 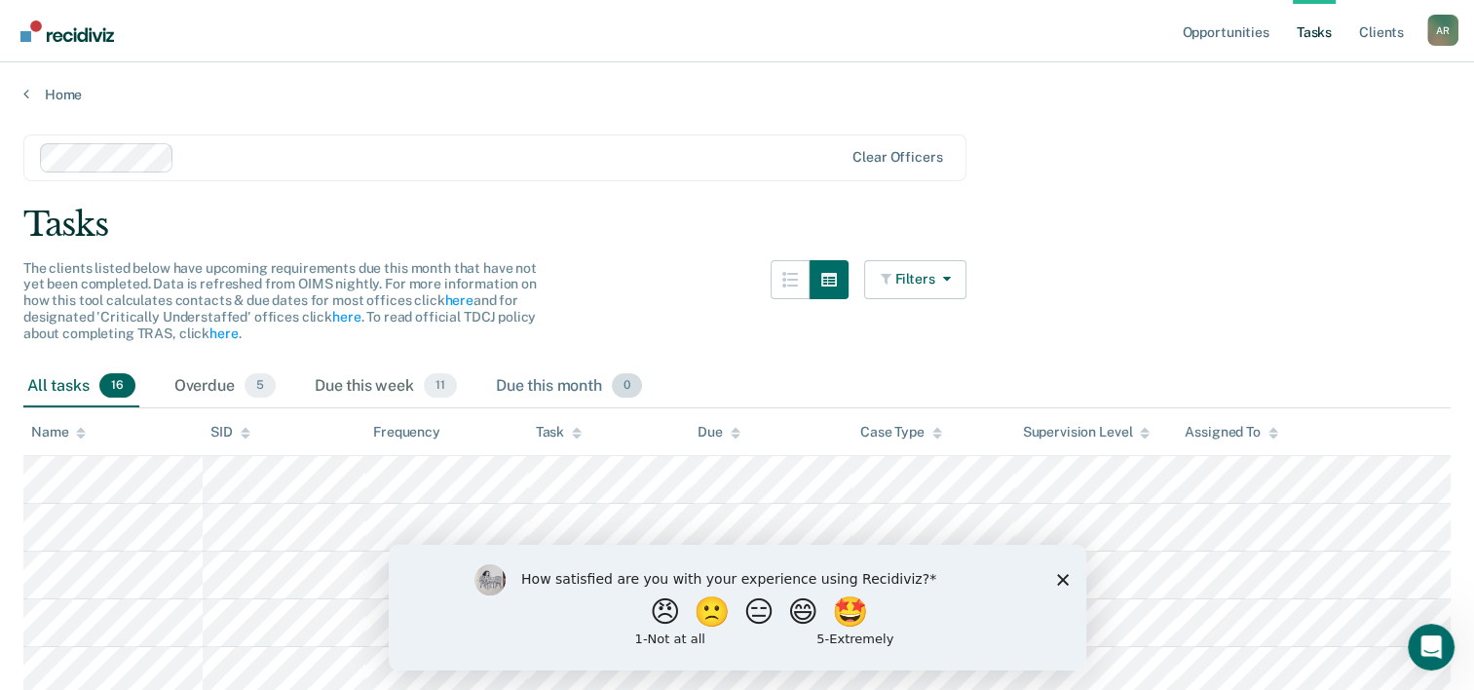 I want to click on div: A R, so click(x=1443, y=30).